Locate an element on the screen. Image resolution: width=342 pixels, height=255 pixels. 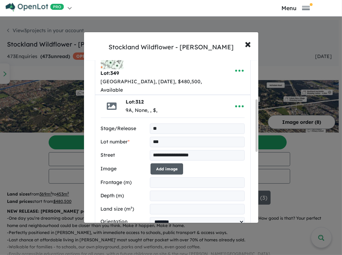
span: 349 is located at coordinates (115, 73).